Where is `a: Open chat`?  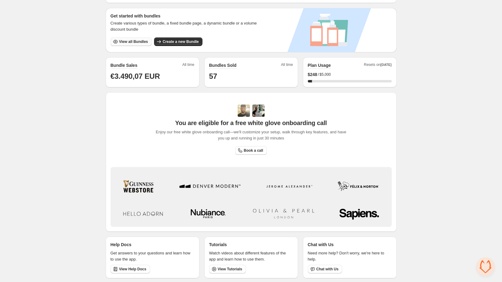 a: Open chat is located at coordinates (486, 267).